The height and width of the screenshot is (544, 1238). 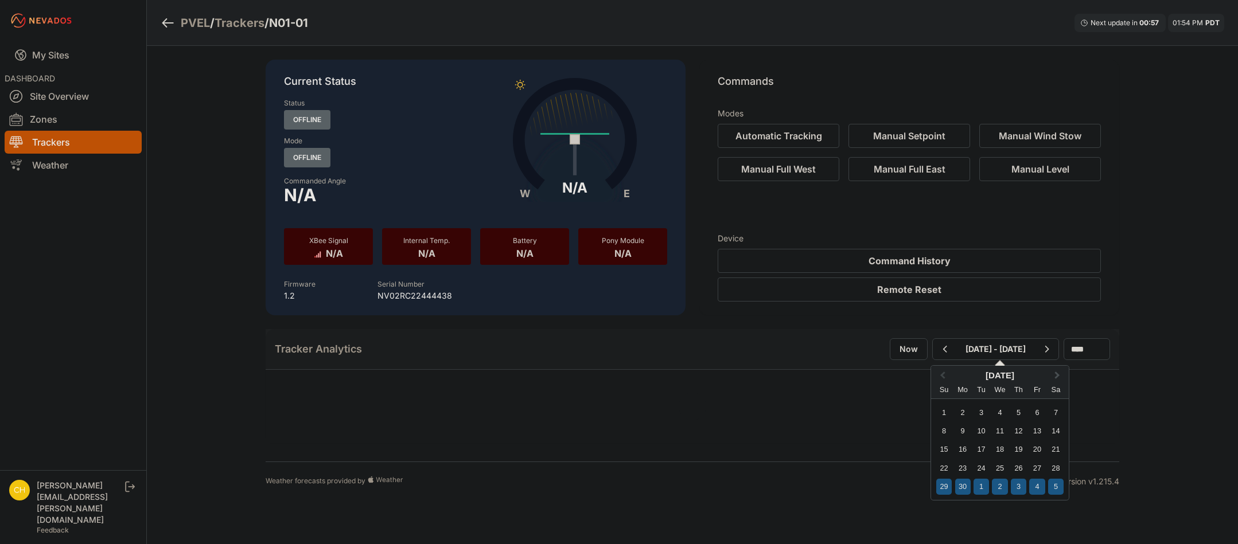 I want to click on div: Choose Wednesday, July 2nd, 2025, so click(x=999, y=486).